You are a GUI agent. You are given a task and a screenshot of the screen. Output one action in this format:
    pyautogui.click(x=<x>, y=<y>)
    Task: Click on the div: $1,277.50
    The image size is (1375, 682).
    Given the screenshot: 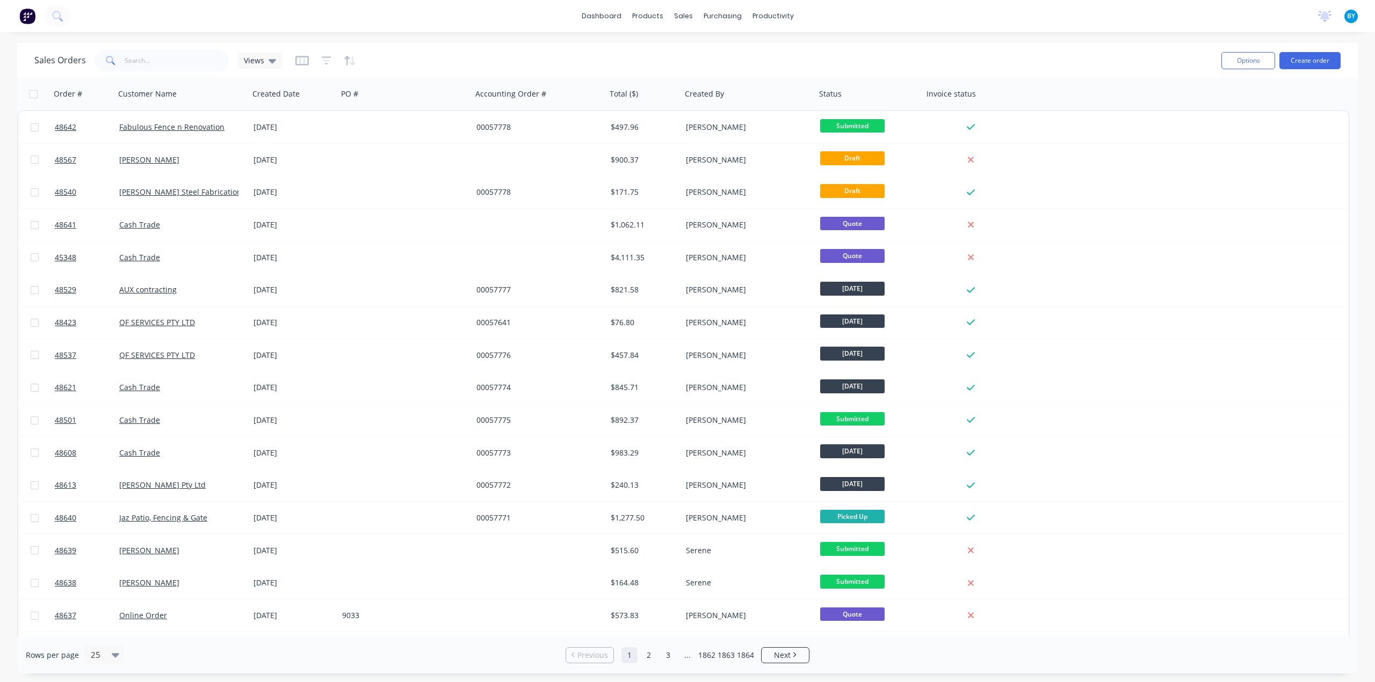 What is the action you would take?
    pyautogui.click(x=642, y=518)
    